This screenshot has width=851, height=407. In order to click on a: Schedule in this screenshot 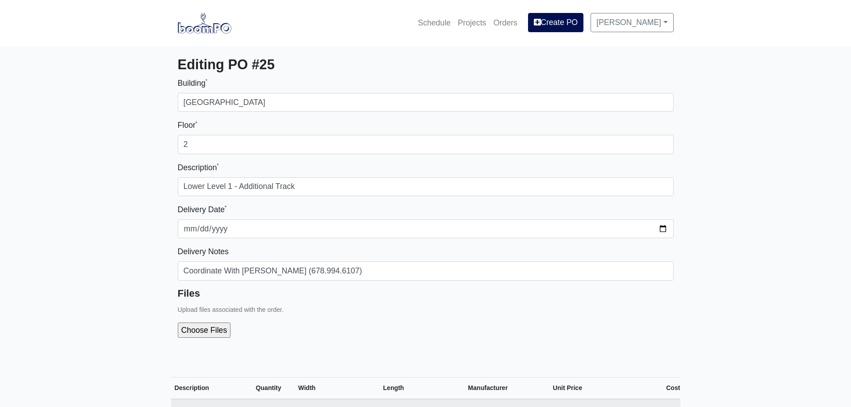, I will do `click(434, 23)`.